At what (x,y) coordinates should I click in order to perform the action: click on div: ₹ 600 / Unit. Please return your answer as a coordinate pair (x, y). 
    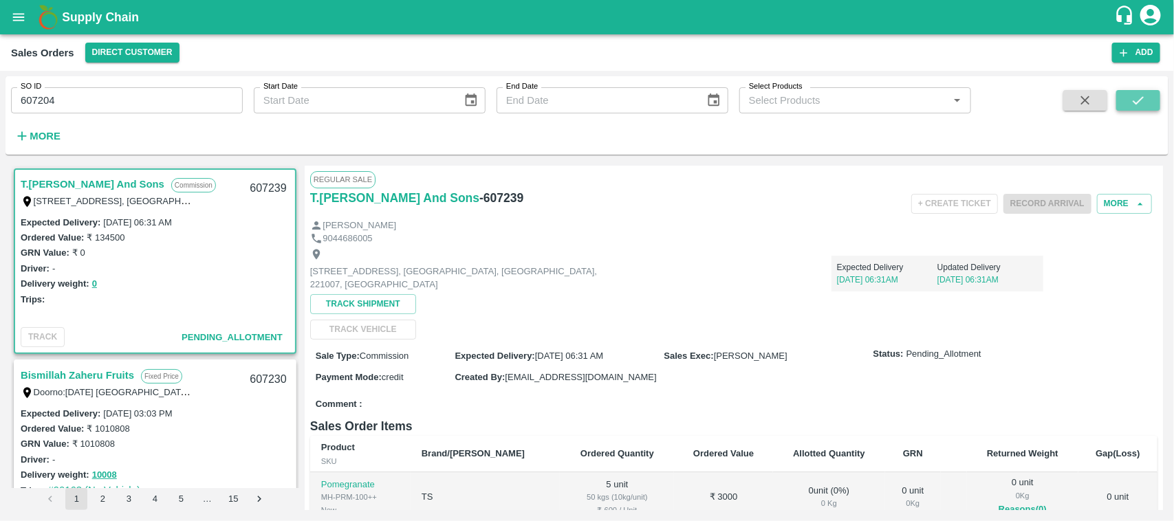
    Looking at the image, I should click on (617, 510).